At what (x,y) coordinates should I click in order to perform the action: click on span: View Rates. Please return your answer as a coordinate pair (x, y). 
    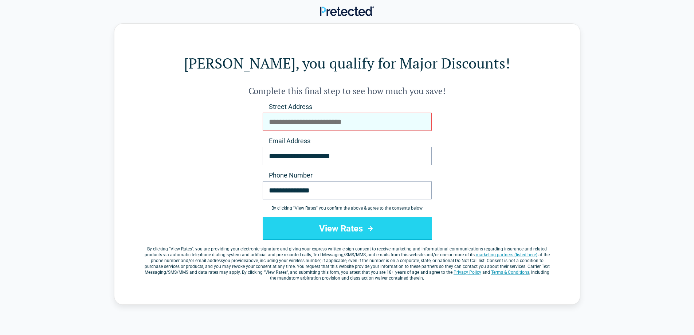
    Looking at the image, I should click on (181, 249).